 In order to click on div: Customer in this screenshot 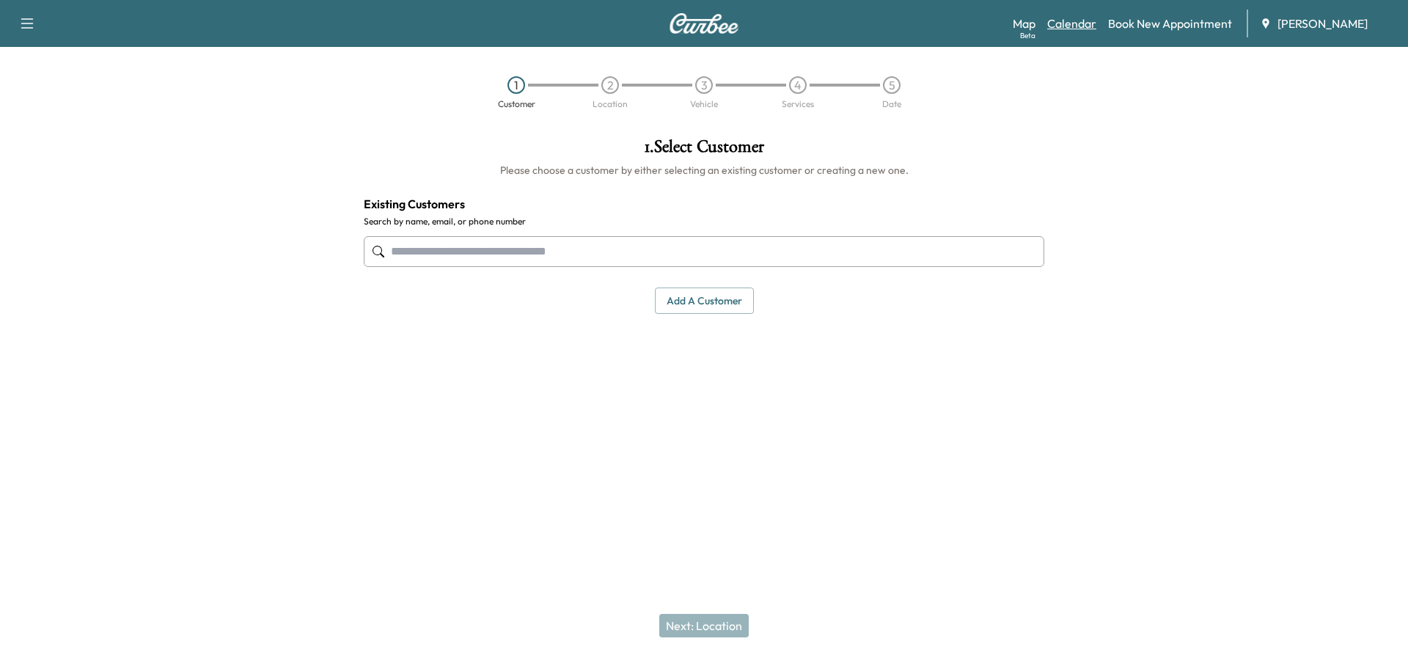, I will do `click(516, 104)`.